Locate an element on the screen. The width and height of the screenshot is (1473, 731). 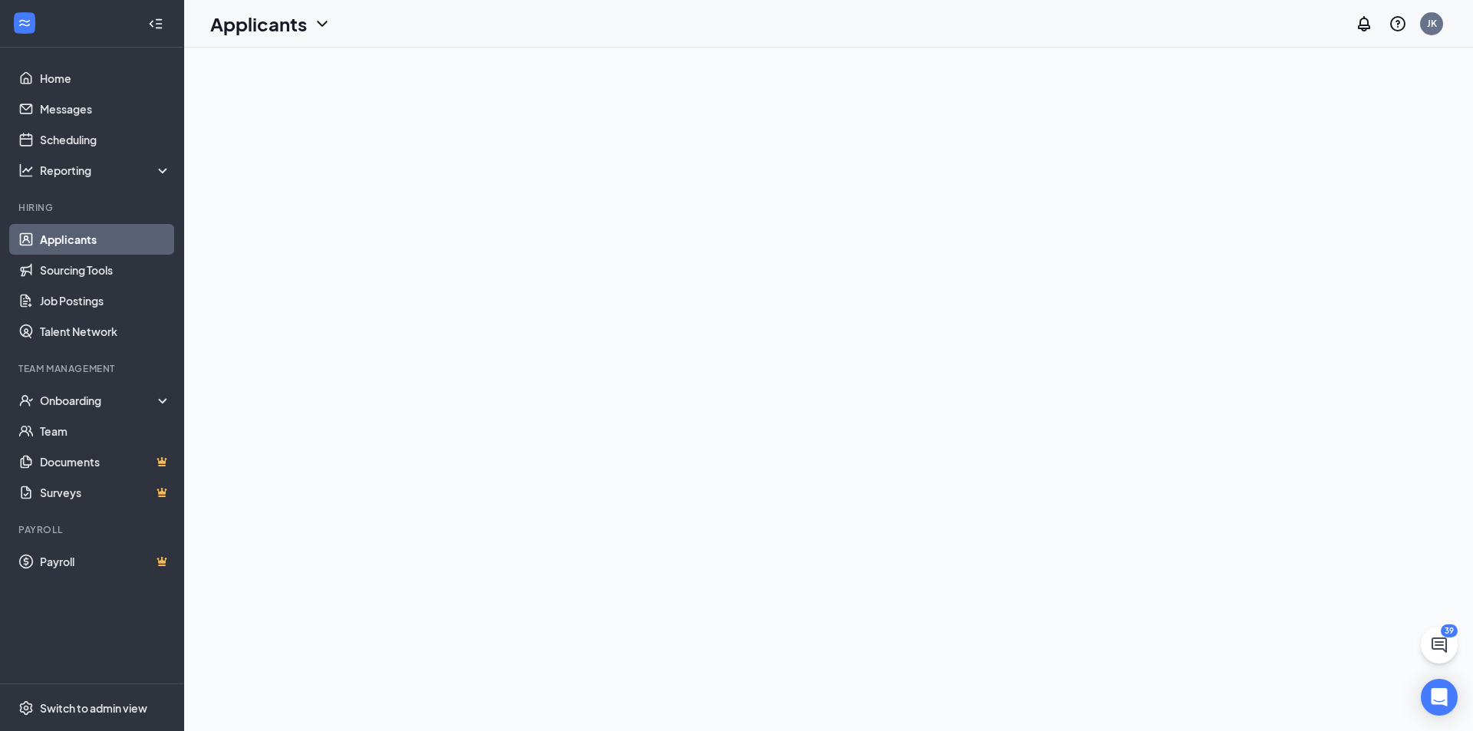
div: Switch to admin view is located at coordinates (94, 708).